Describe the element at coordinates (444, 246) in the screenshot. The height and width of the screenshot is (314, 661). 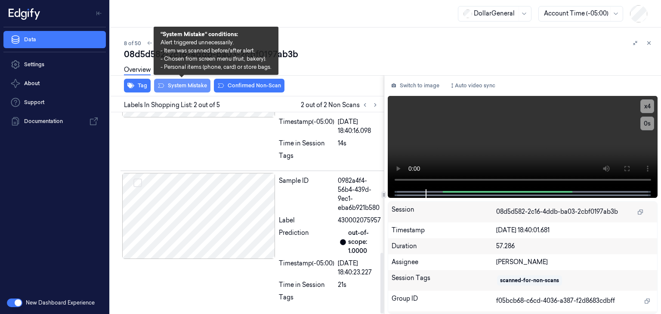
I see `div: Duration` at that location.